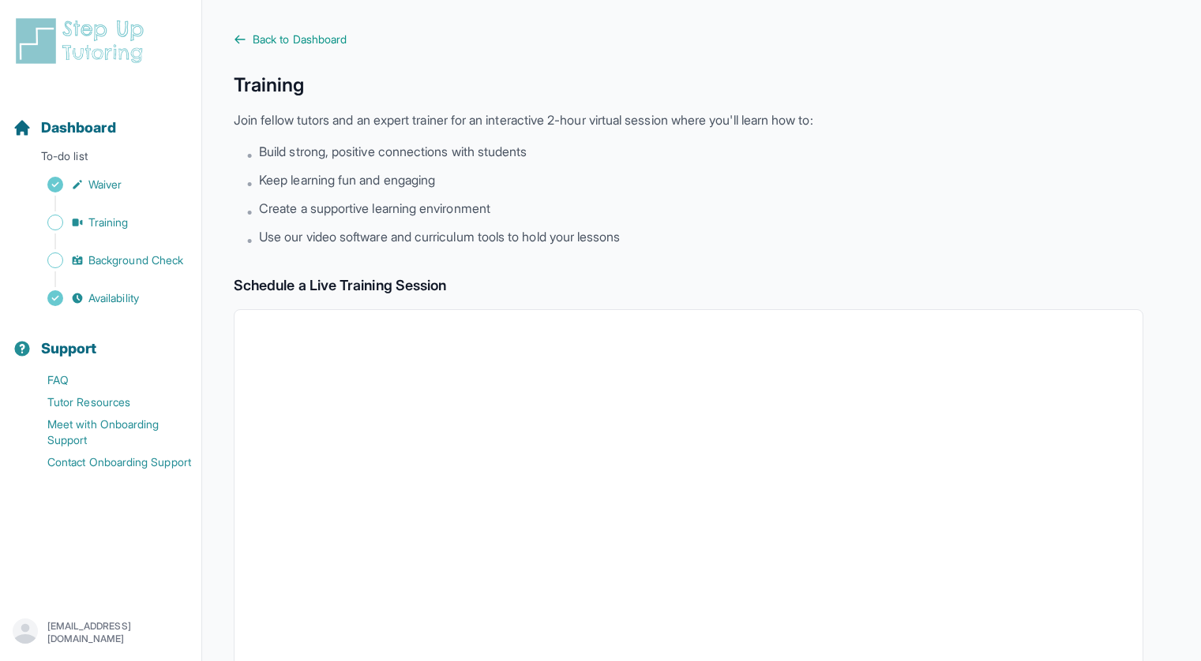 This screenshot has width=1201, height=661. What do you see at coordinates (64, 128) in the screenshot?
I see `a: Dashboard` at bounding box center [64, 128].